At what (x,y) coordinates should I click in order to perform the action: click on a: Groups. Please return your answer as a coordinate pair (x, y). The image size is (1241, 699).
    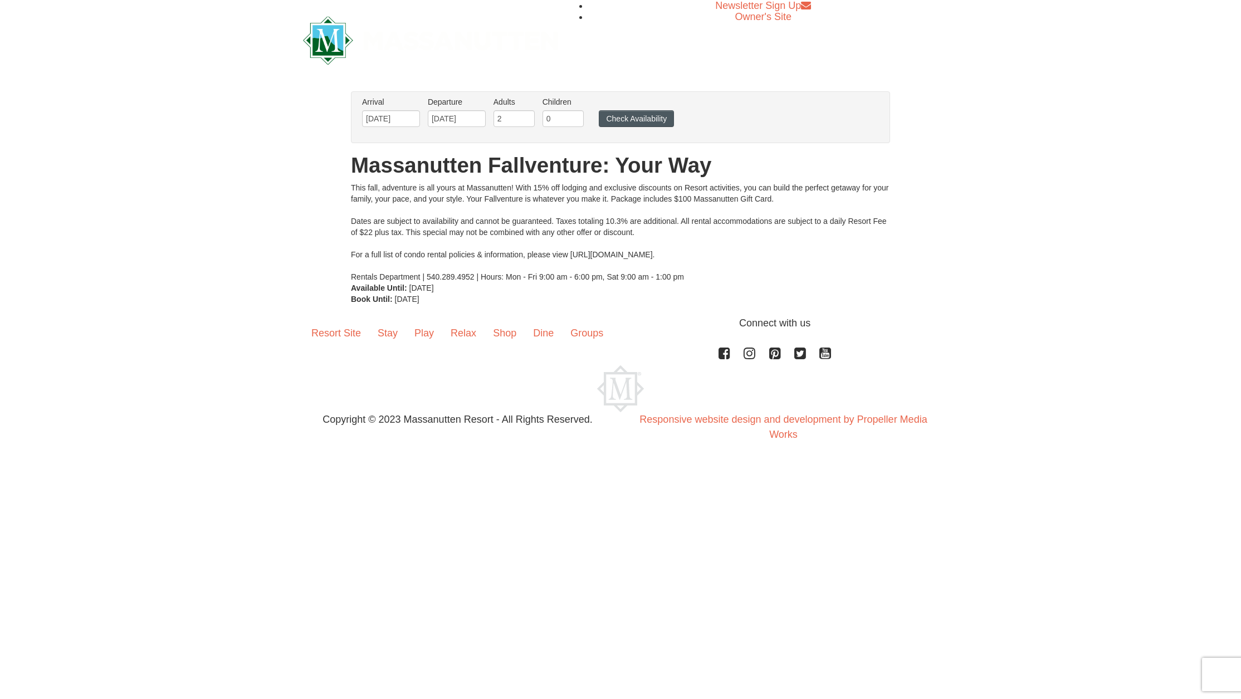
    Looking at the image, I should click on (587, 333).